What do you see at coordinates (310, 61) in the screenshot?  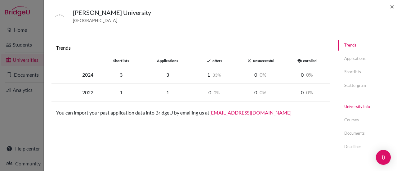 I see `span: enrolled` at bounding box center [310, 61].